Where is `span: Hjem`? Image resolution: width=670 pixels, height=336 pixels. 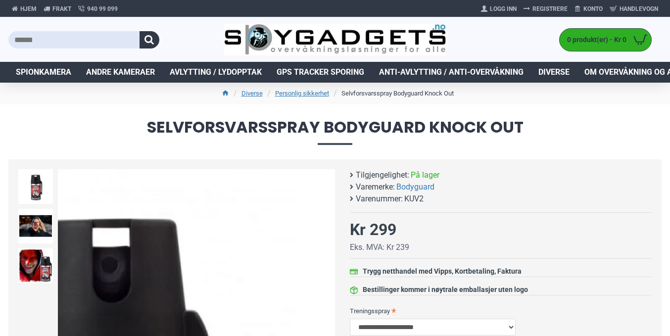 span: Hjem is located at coordinates (28, 9).